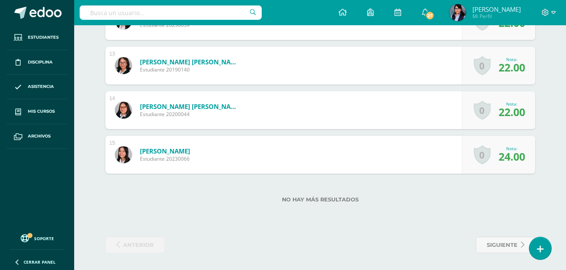  What do you see at coordinates (37, 136) in the screenshot?
I see `a: Archivos` at bounding box center [37, 136].